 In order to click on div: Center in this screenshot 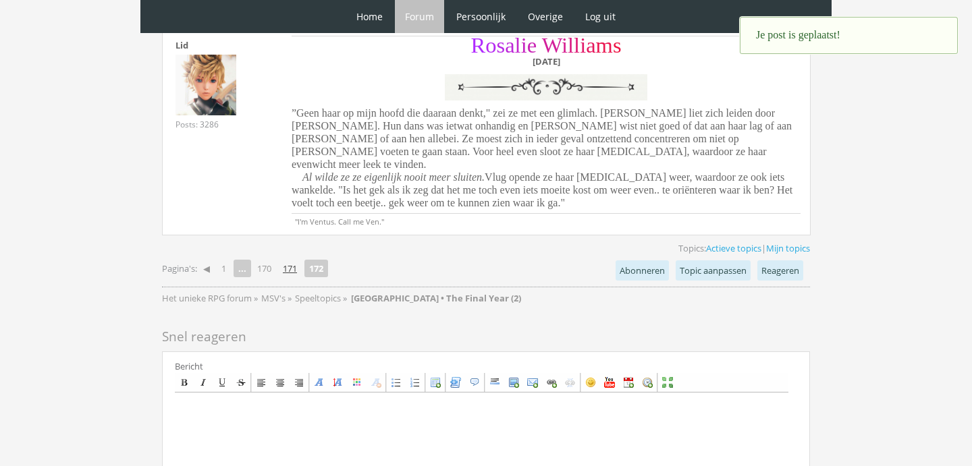, I will do `click(280, 383)`.